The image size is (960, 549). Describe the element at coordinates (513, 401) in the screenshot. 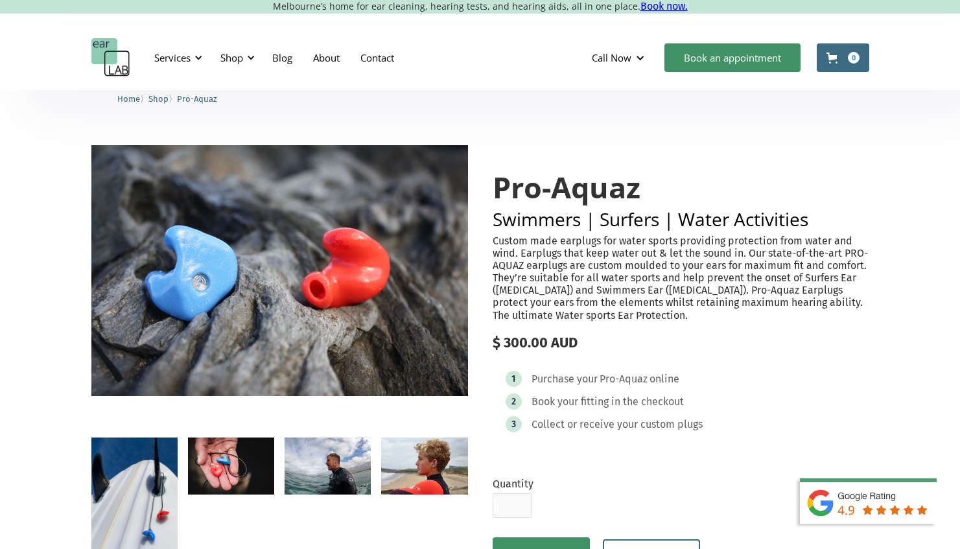

I see `div: 2` at that location.